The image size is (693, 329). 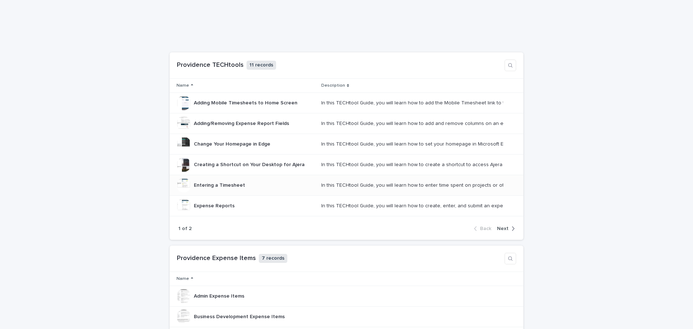 What do you see at coordinates (411, 103) in the screenshot?
I see `div: In this TECHtool Guide, you will learn how to add the Mobile Timesheet link to the Home Screen of...` at bounding box center [411, 103].